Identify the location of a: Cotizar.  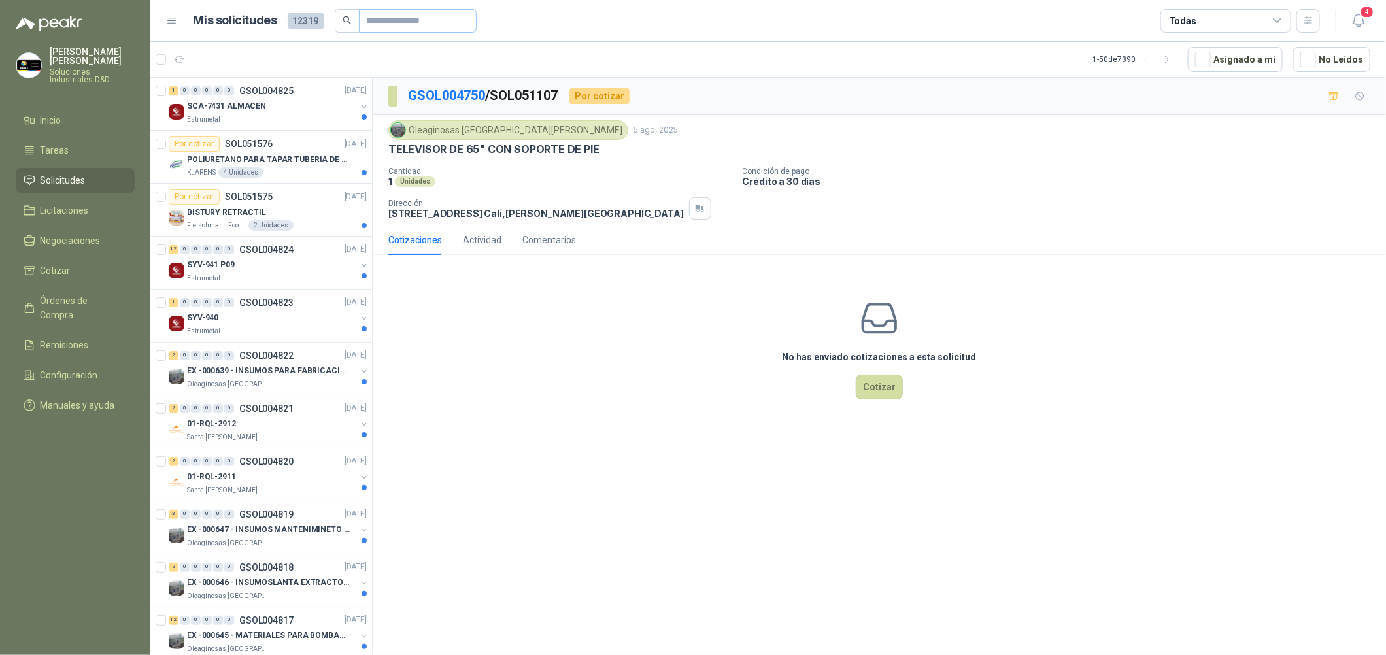
(75, 271).